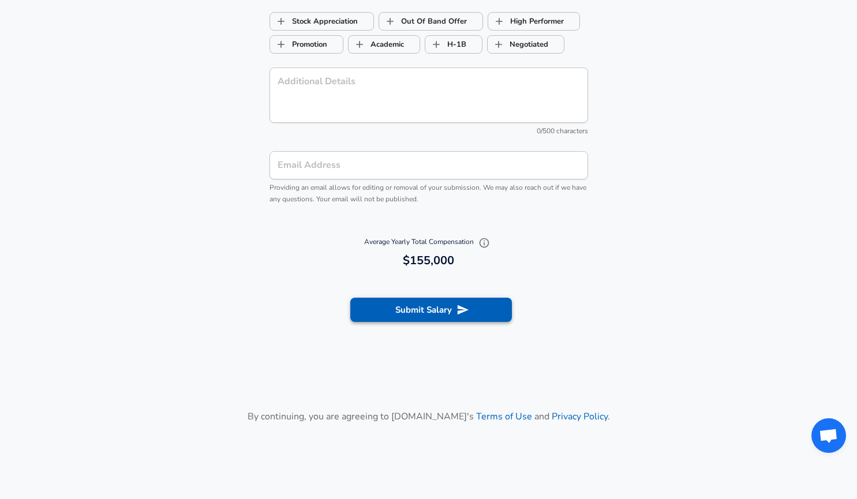 This screenshot has height=499, width=857. Describe the element at coordinates (314, 21) in the screenshot. I see `label: Stock Appreciation` at that location.